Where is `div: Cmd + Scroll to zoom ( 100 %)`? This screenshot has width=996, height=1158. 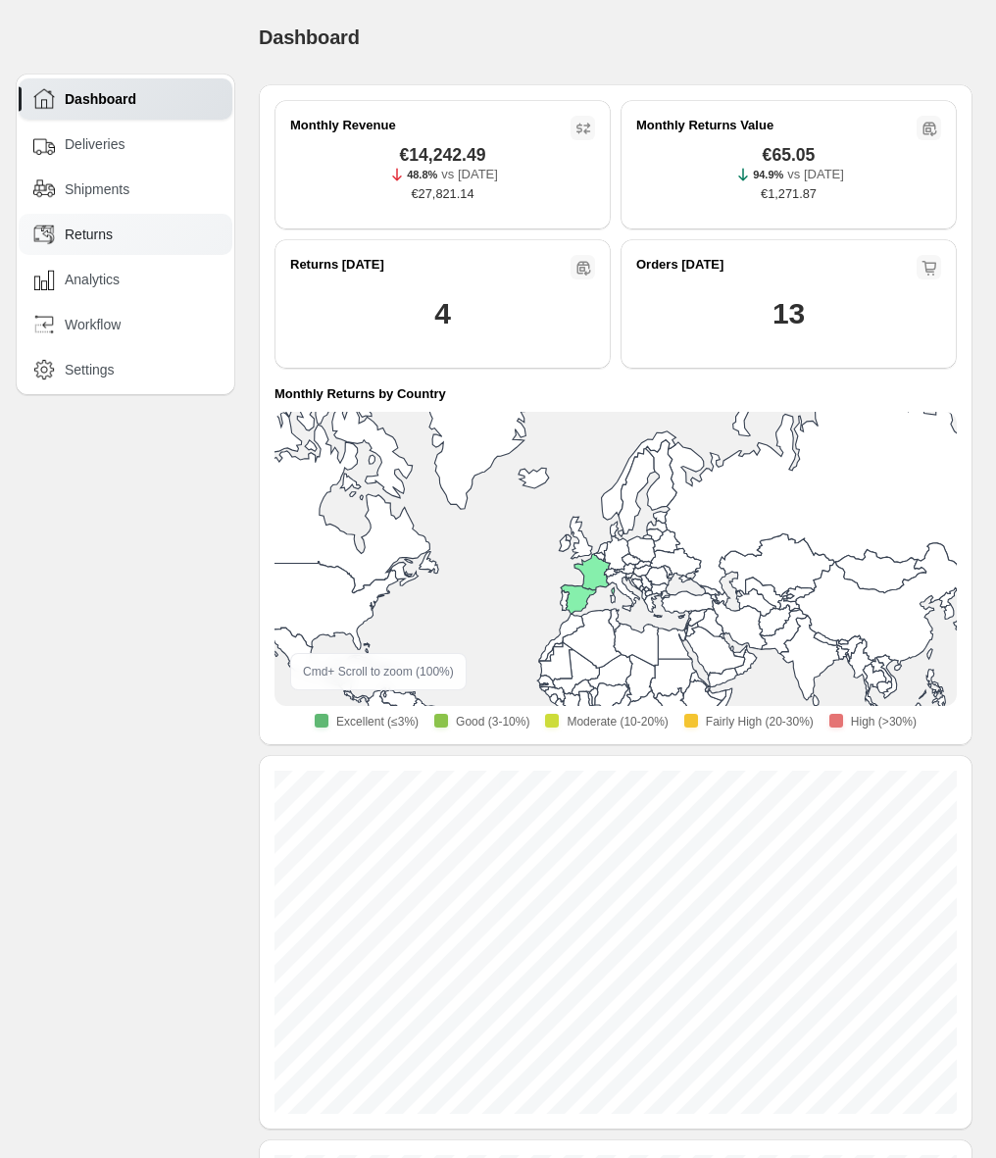
div: Cmd + Scroll to zoom ( 100 %) is located at coordinates (378, 672).